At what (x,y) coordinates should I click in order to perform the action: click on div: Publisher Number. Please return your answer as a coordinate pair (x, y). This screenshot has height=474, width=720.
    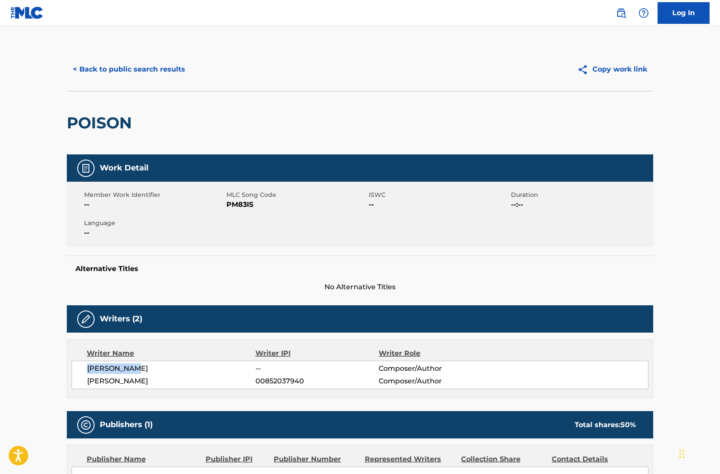
    Looking at the image, I should click on (316, 460).